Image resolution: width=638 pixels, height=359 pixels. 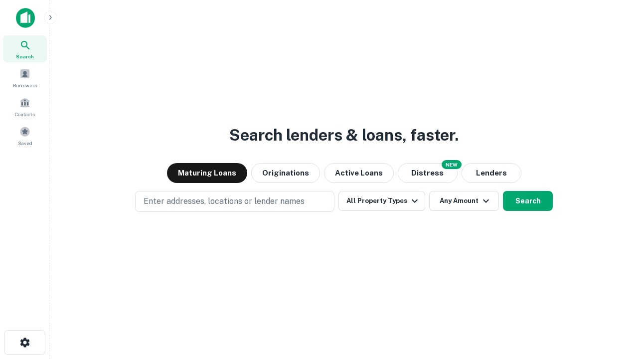 I want to click on div: NEW, so click(x=452, y=165).